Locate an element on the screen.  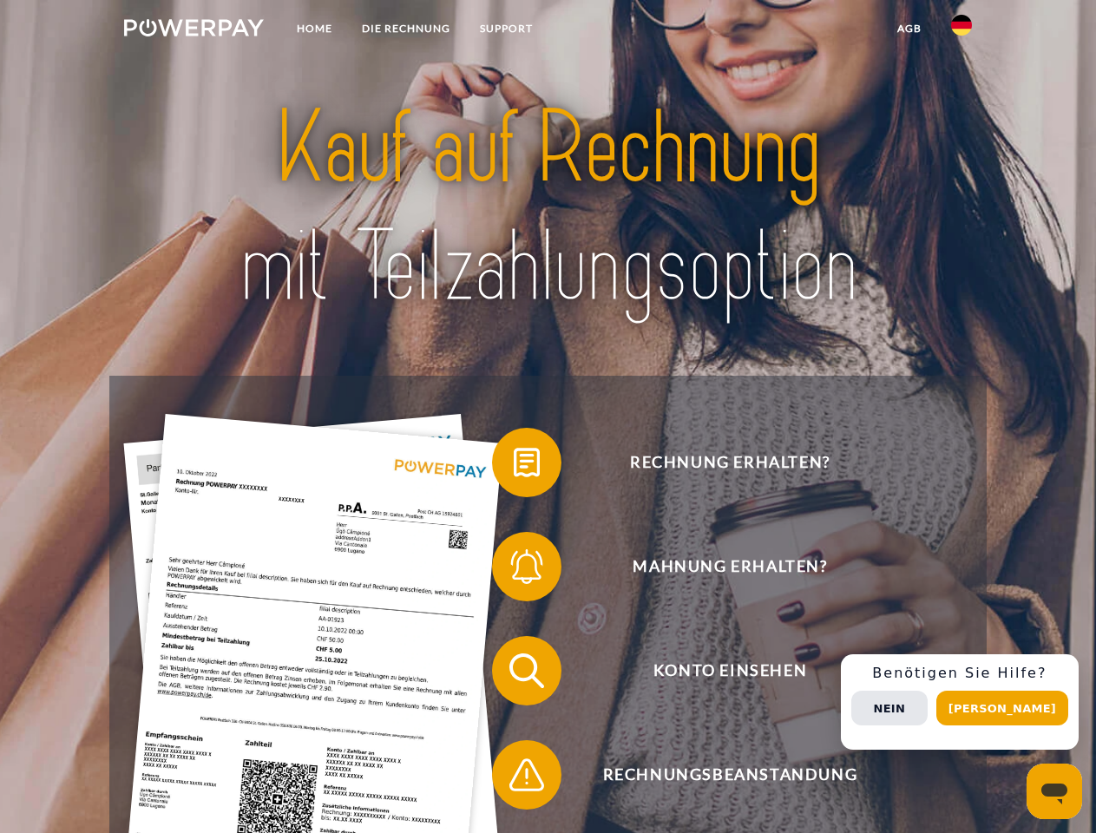
img: logo-powerpay-white.svg is located at coordinates (193, 28).